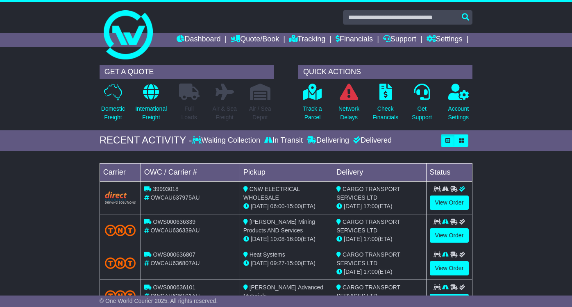  I want to click on p: Get Support, so click(421, 113).